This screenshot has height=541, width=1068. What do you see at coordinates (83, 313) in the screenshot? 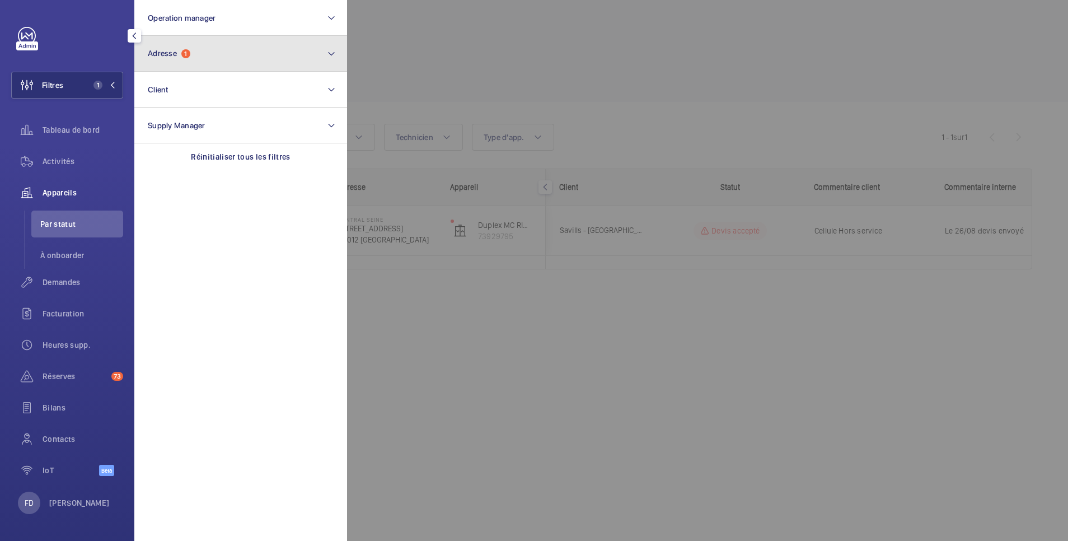
I see `span: Facturation` at bounding box center [83, 313].